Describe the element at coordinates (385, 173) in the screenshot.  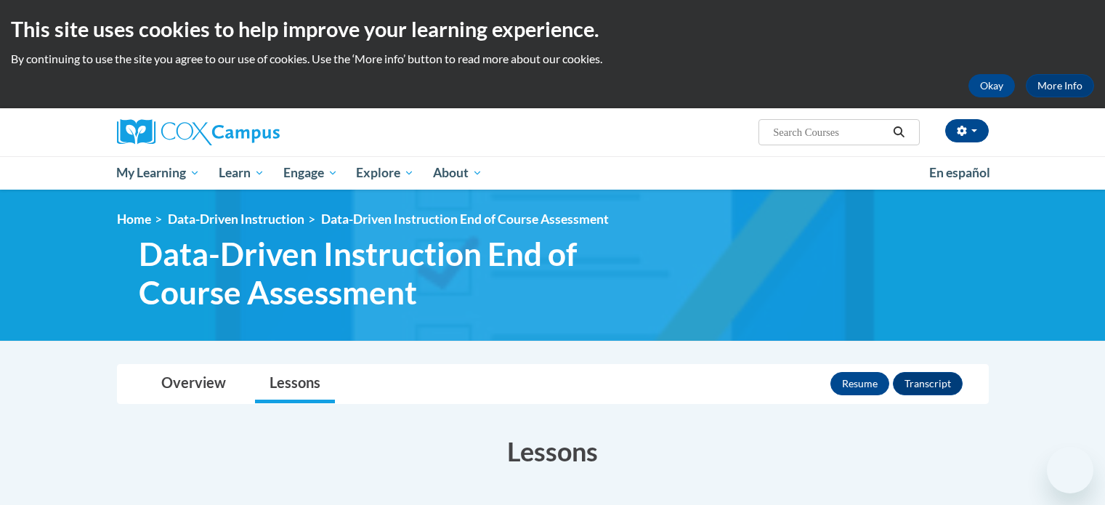
I see `a: Explore` at that location.